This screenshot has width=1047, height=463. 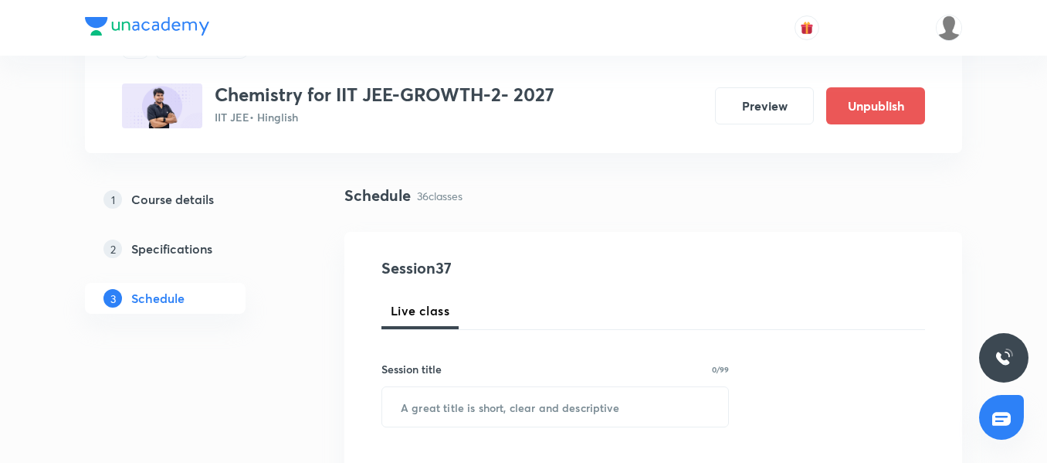 I want to click on img: Company Logo, so click(x=147, y=26).